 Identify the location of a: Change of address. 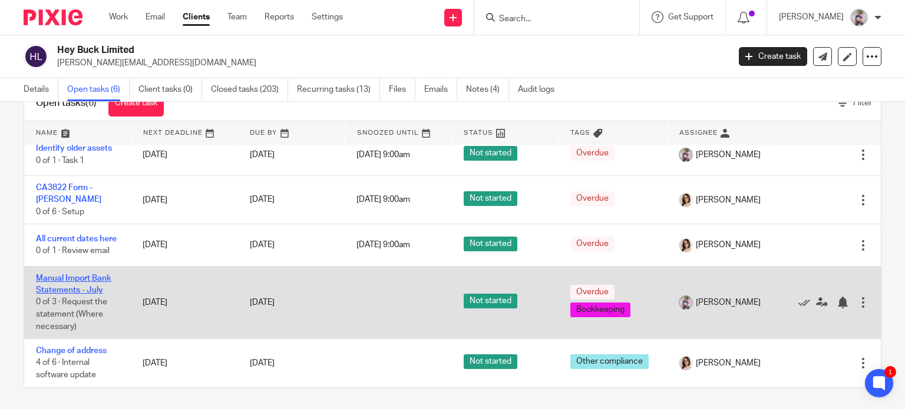
(71, 351).